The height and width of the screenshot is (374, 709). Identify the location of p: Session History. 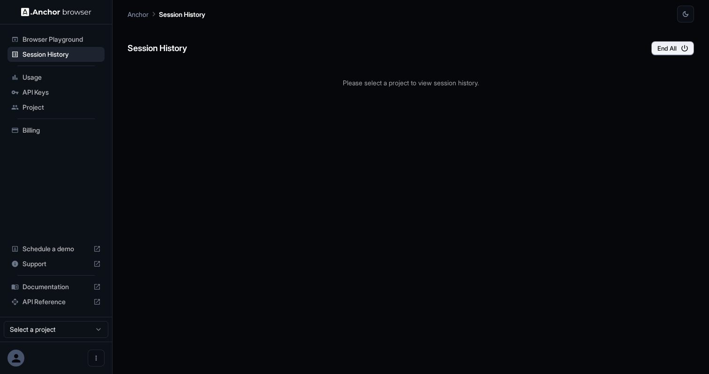
(182, 14).